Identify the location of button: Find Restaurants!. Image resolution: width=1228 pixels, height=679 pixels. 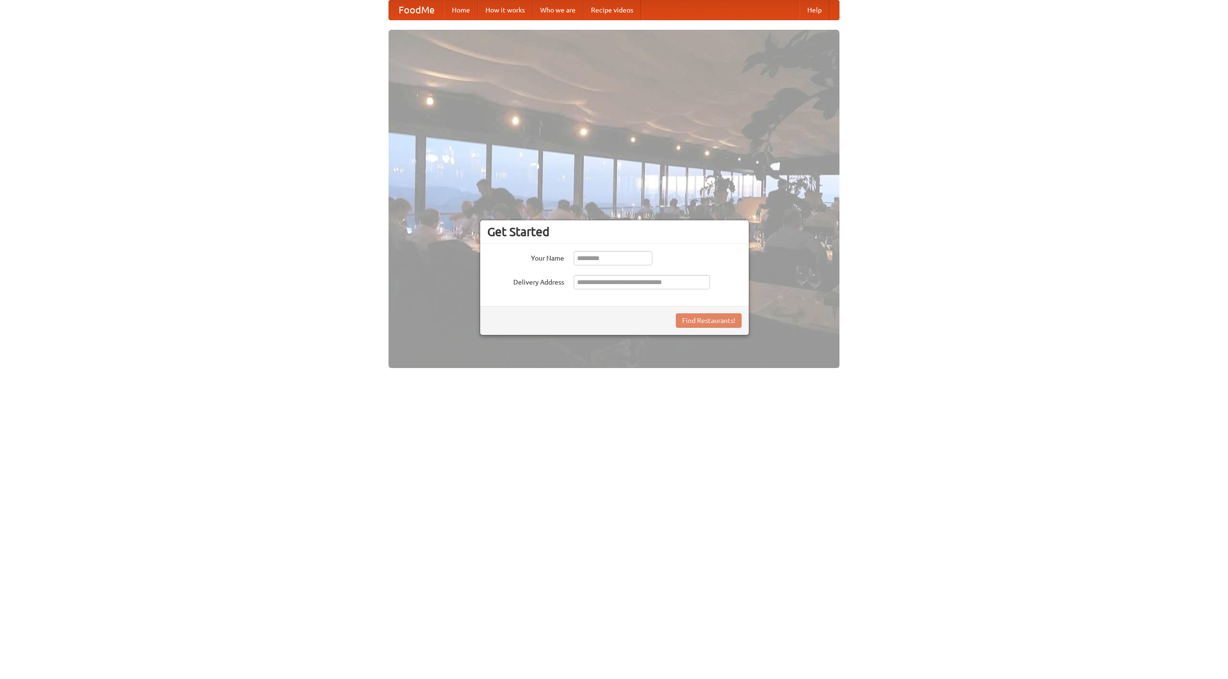
(708, 320).